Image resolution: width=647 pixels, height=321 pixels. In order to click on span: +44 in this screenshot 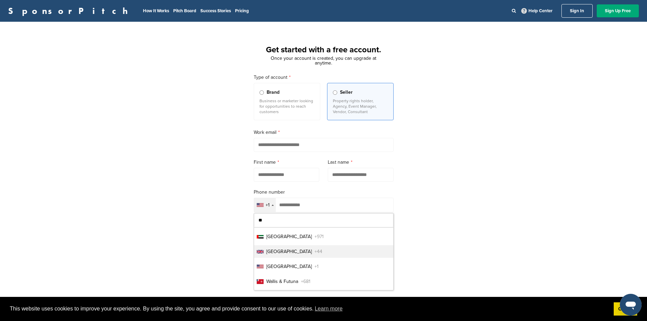, I will do `click(318, 251)`.